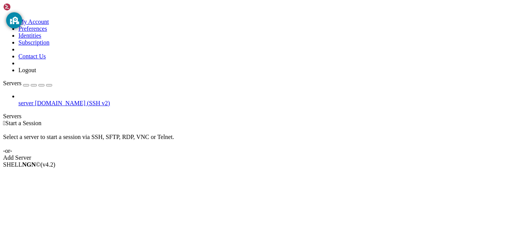  I want to click on div: Select a server to start a session via SSH, SFTP, RDP, VNC or Telnet. -or-, so click(262, 140).